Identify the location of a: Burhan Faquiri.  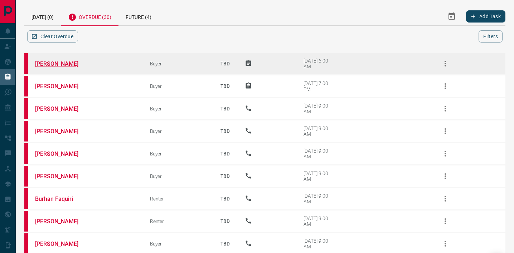
(62, 199).